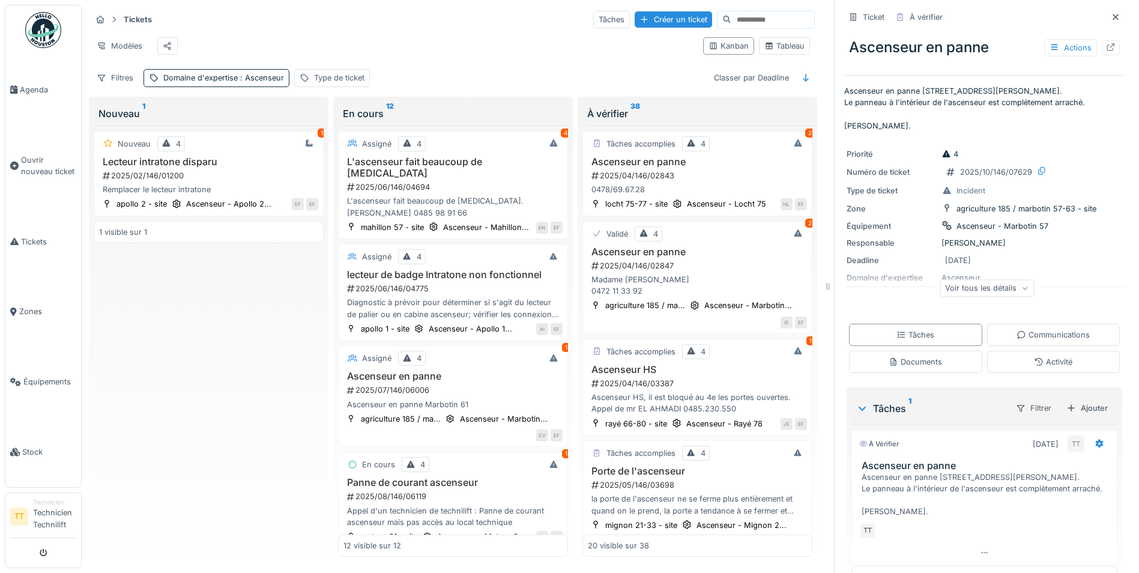 The height and width of the screenshot is (573, 1139). Describe the element at coordinates (208, 189) in the screenshot. I see `div: Remplacer le lecteur intratone` at that location.